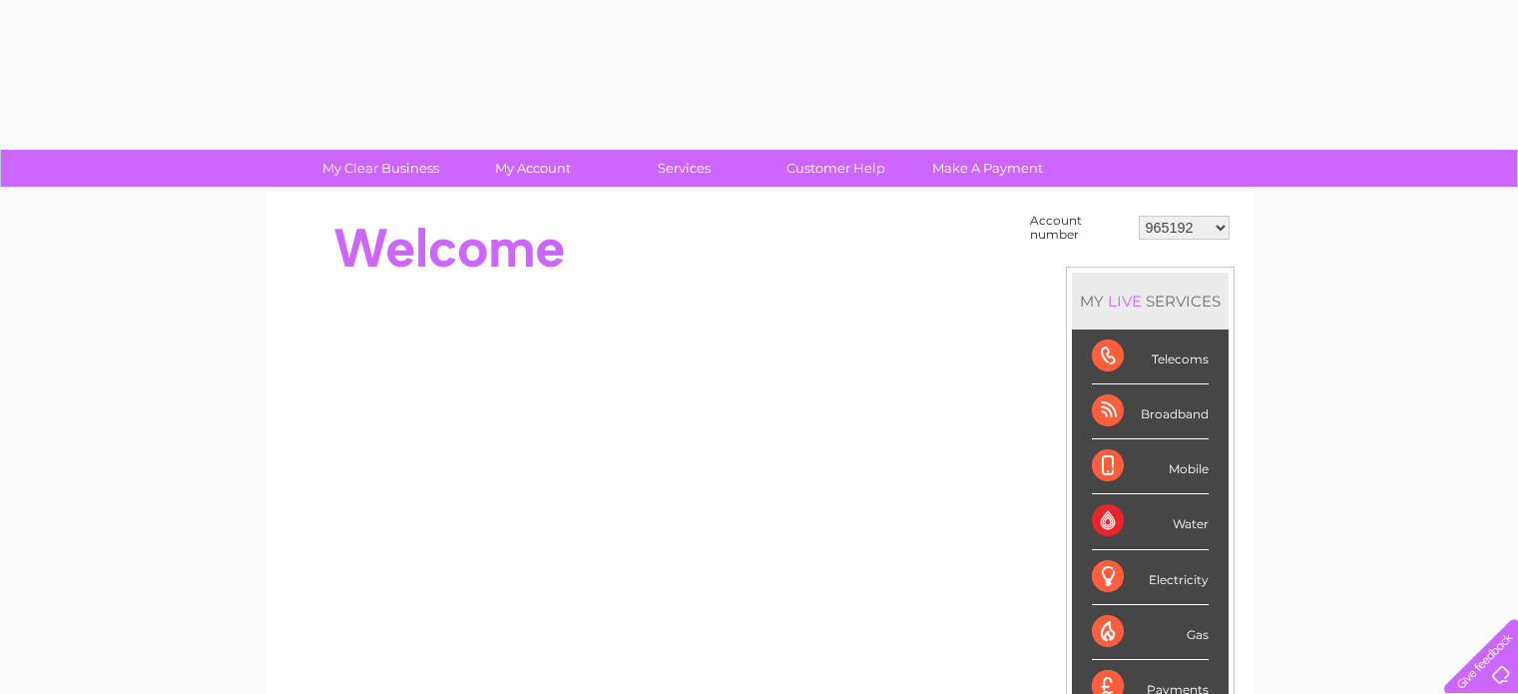 This screenshot has height=694, width=1518. I want to click on a: Make A Payment, so click(987, 168).